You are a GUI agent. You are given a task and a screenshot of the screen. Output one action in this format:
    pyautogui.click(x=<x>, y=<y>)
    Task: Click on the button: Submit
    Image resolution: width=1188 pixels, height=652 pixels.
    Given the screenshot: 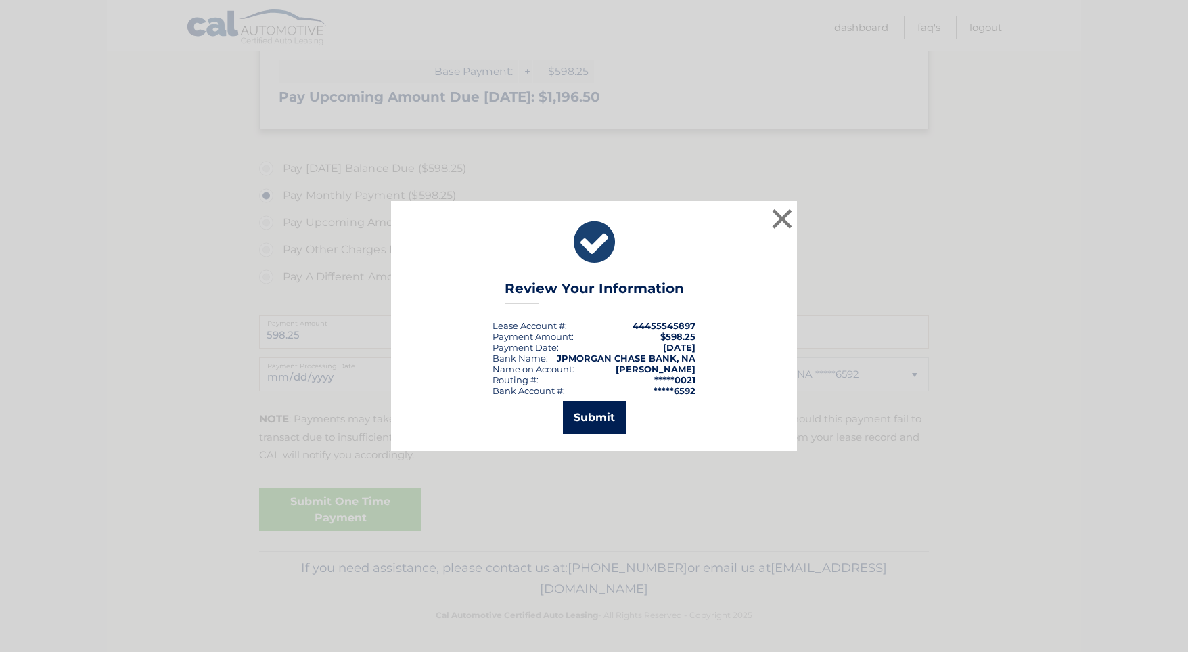 What is the action you would take?
    pyautogui.click(x=594, y=418)
    